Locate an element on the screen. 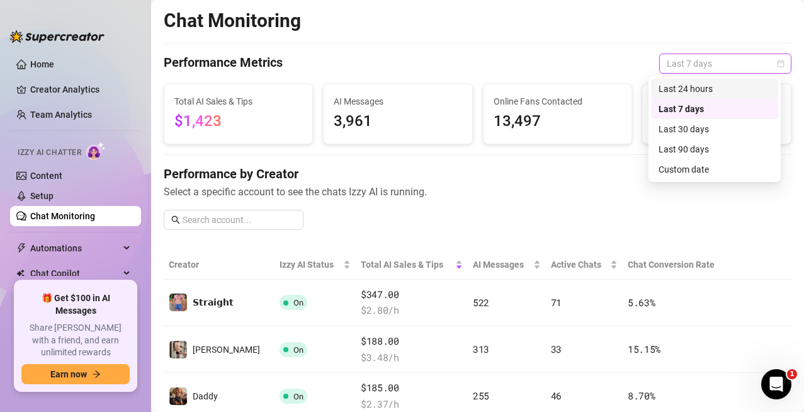 Image resolution: width=804 pixels, height=412 pixels. span: 255 is located at coordinates (481, 395).